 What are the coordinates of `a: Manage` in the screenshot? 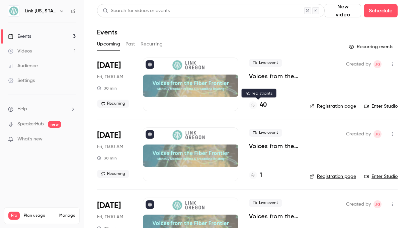 It's located at (67, 216).